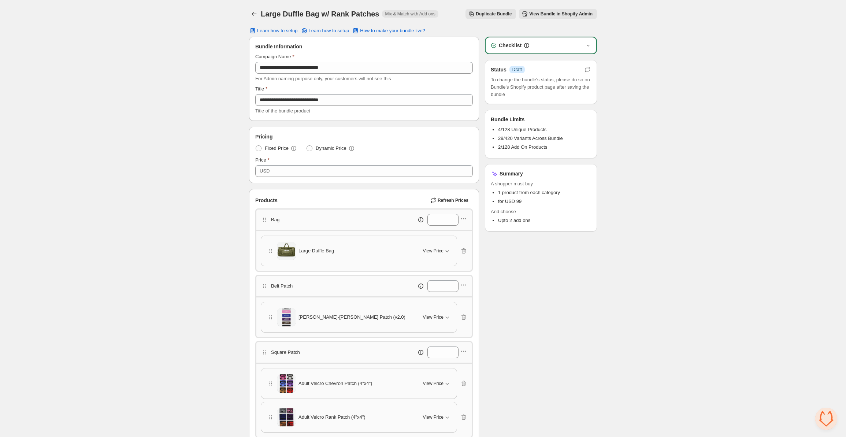 This screenshot has width=846, height=437. What do you see at coordinates (491, 14) in the screenshot?
I see `button: Duplicate Bundle` at bounding box center [491, 14].